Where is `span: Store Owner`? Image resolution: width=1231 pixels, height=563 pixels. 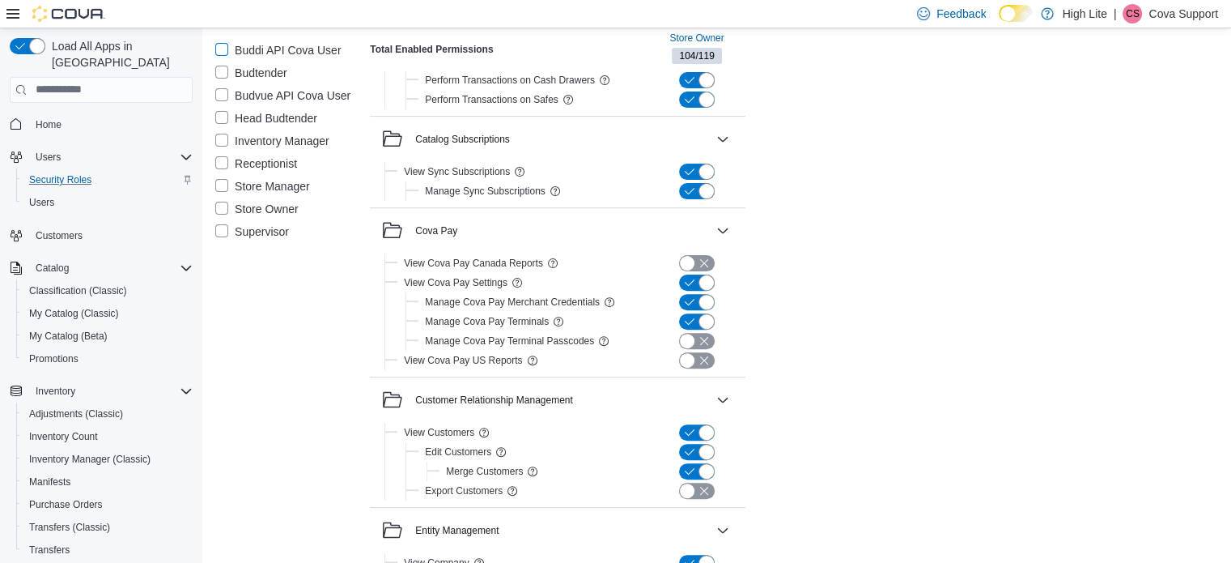 span: Store Owner is located at coordinates (696, 38).